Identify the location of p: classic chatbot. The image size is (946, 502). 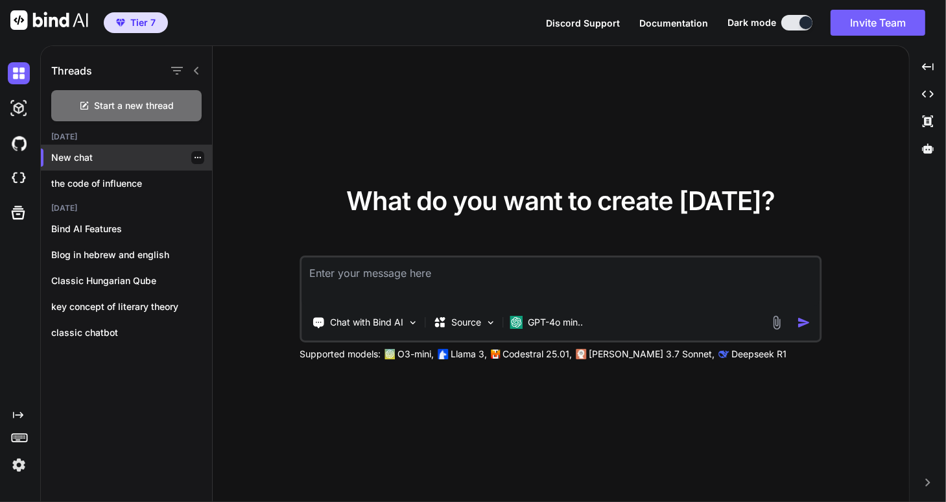
(132, 333).